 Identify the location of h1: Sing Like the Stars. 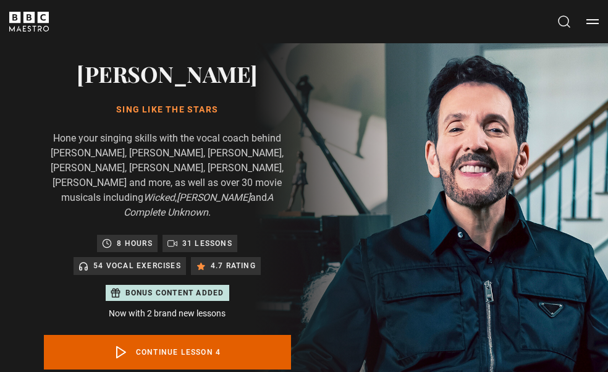
(168, 110).